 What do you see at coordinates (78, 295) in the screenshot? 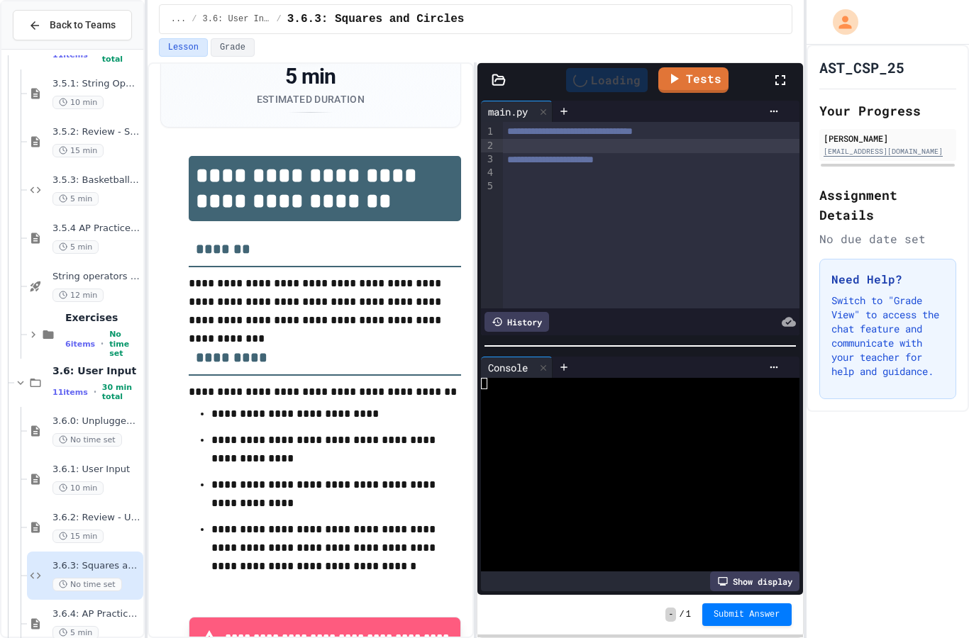
I see `span: 12 min` at bounding box center [78, 295].